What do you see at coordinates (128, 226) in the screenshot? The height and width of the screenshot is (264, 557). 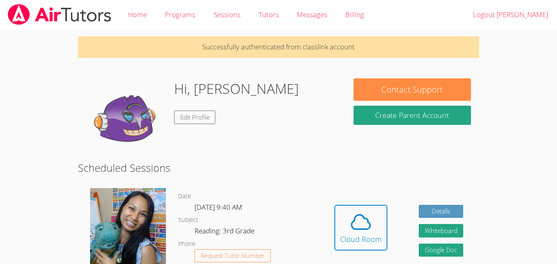 I see `img: Untitled%20design%20(19).png` at bounding box center [128, 226].